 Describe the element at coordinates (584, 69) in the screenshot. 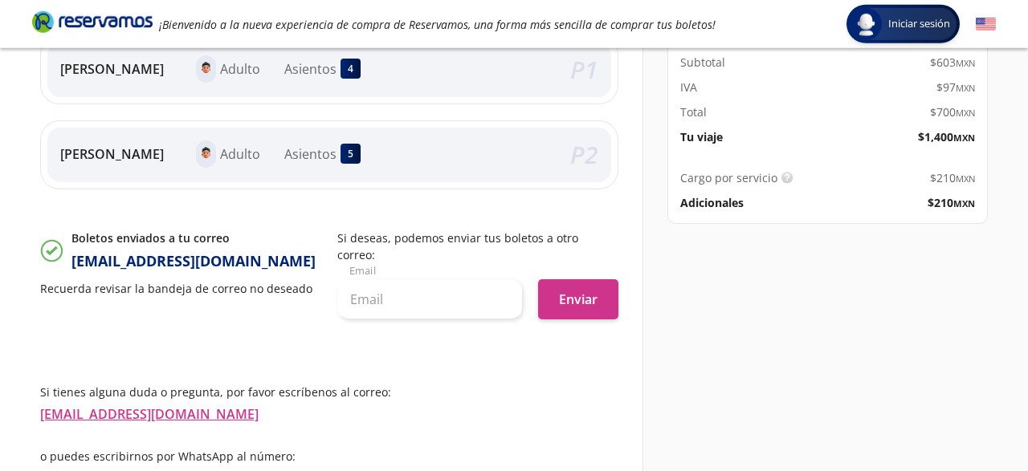

I see `em: P 1` at that location.